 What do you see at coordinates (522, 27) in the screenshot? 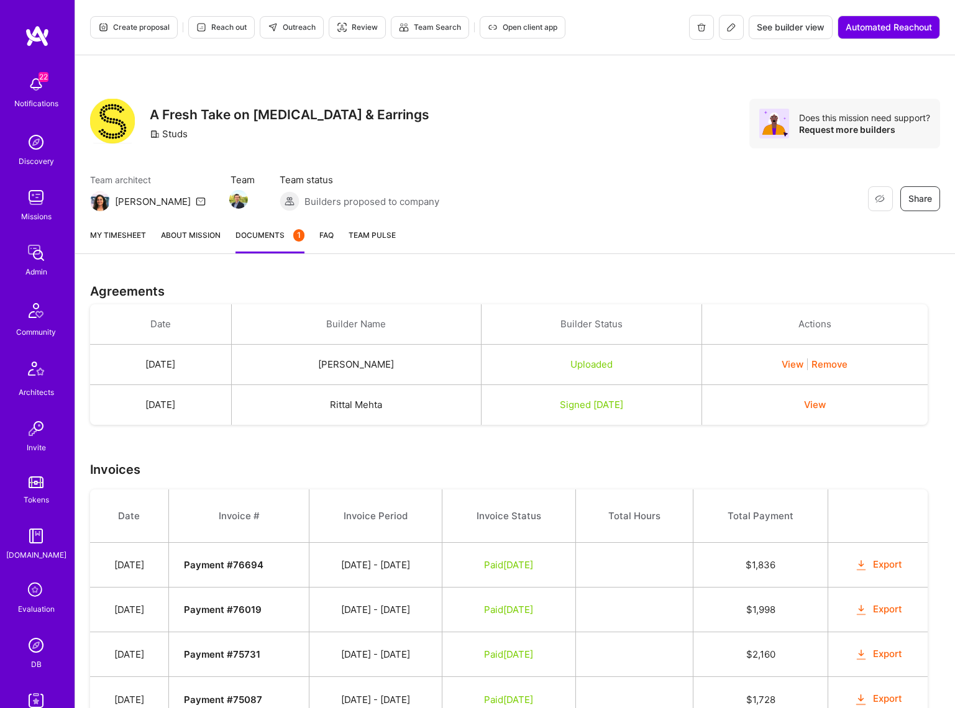
I see `button: Open client app` at bounding box center [522, 27].